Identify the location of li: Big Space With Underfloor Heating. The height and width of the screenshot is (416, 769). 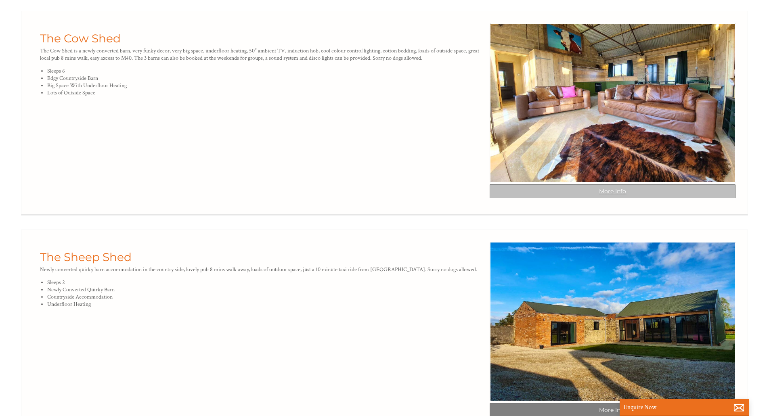
(265, 86).